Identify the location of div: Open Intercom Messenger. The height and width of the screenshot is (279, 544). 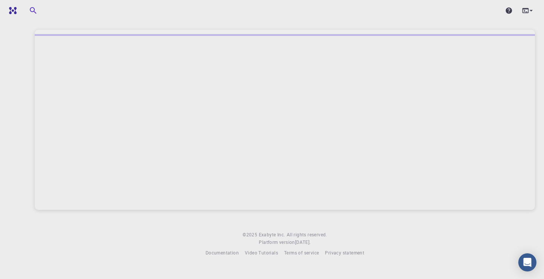
(527, 263).